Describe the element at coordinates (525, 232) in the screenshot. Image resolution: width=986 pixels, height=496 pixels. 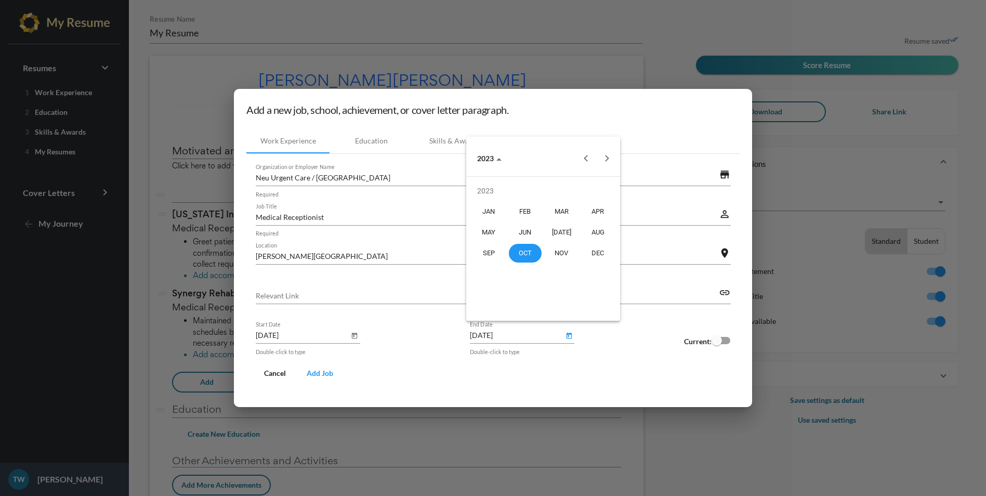
I see `td: June 2023` at that location.